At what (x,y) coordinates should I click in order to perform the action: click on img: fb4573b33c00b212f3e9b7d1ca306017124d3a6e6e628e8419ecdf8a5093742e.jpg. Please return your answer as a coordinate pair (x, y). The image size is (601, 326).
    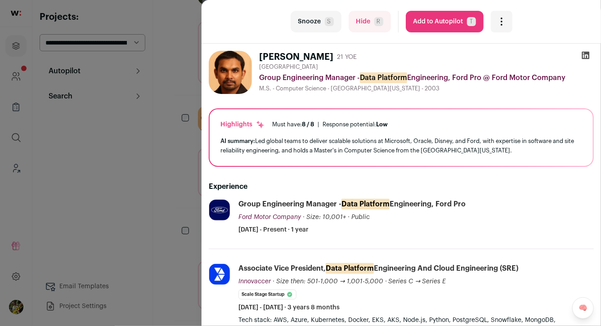
    Looking at the image, I should click on (219, 210).